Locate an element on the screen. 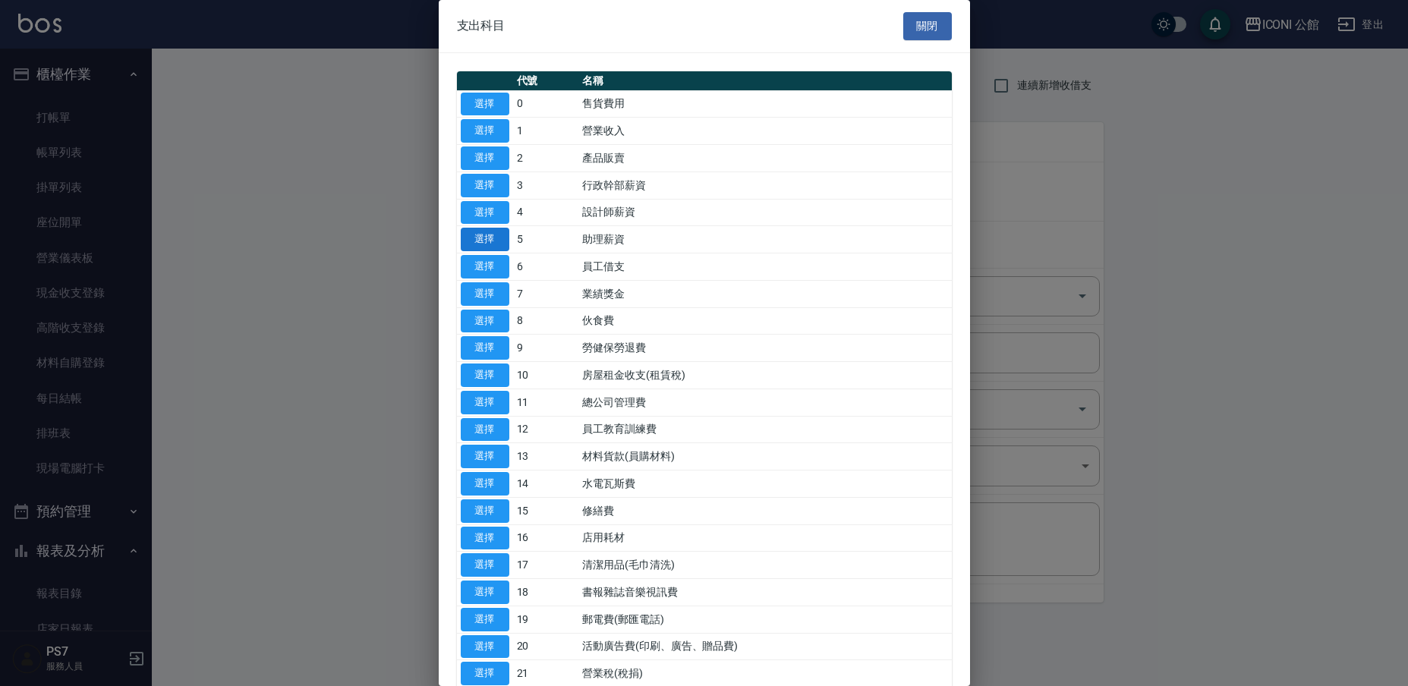  th: 代號 is located at coordinates (546, 81).